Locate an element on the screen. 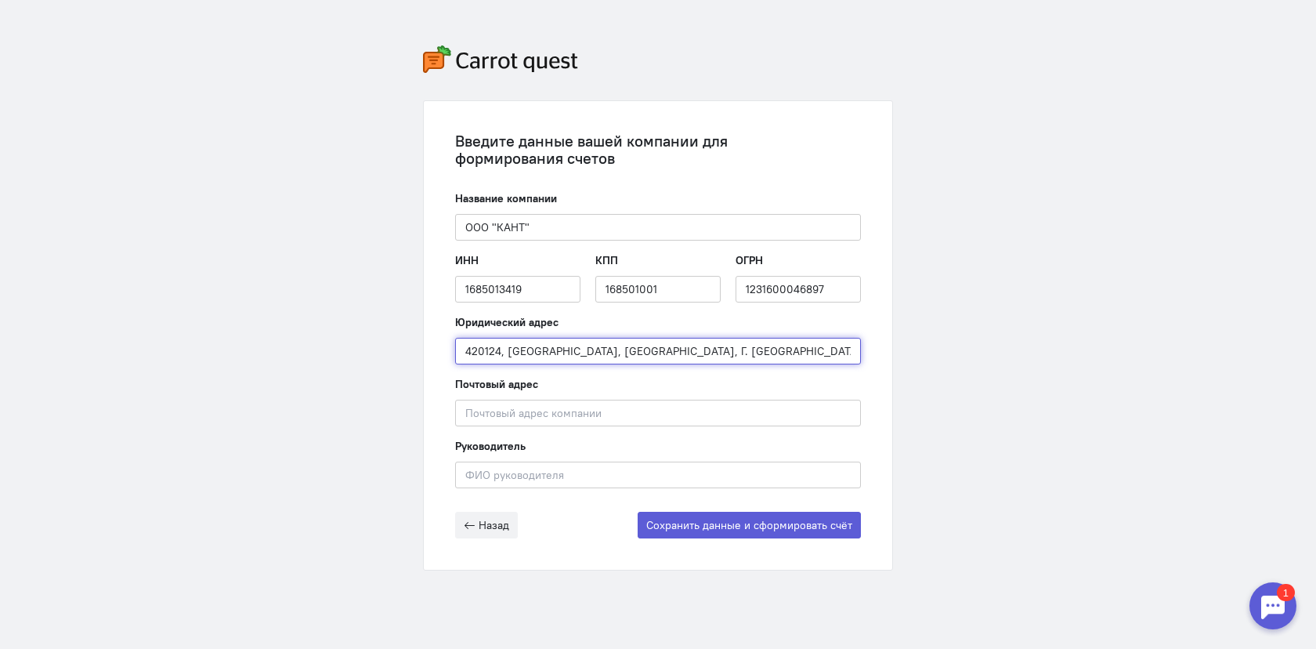  div: 1 is located at coordinates (44, 18).